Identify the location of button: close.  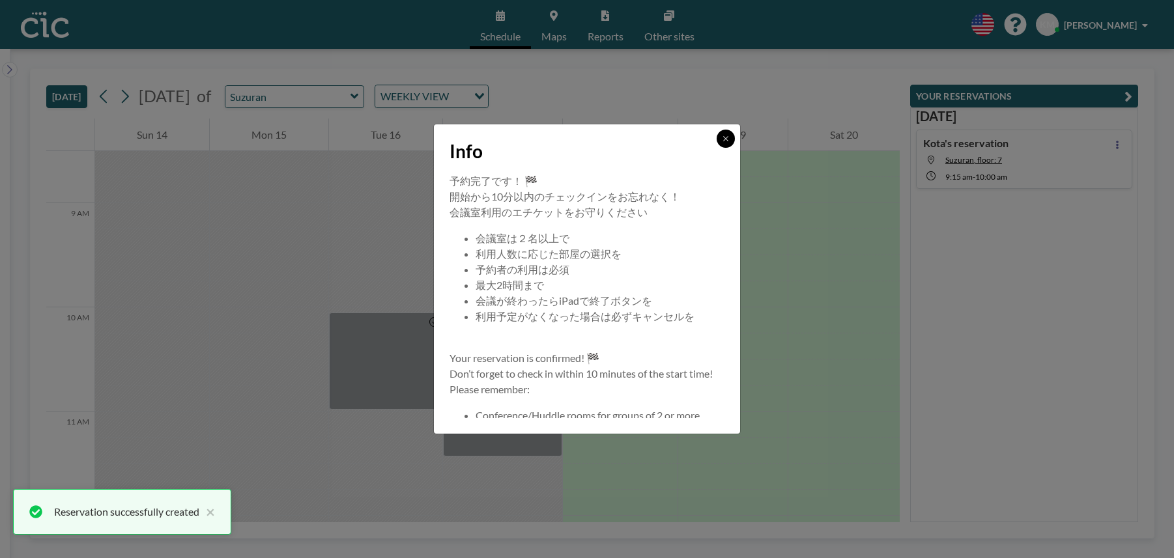
(207, 512).